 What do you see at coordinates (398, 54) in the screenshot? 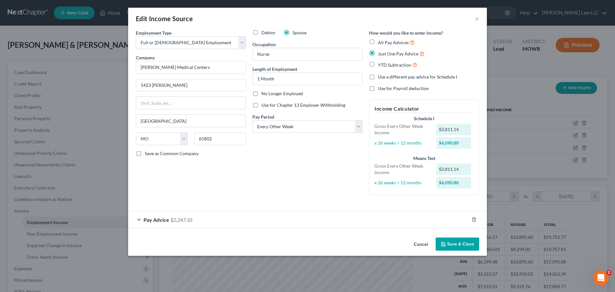
I see `span: Just One Pay Advice` at bounding box center [398, 54].